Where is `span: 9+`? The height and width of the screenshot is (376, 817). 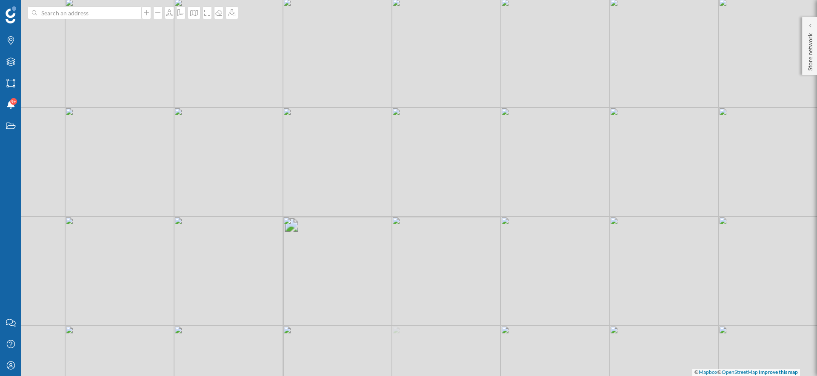 span: 9+ is located at coordinates (14, 101).